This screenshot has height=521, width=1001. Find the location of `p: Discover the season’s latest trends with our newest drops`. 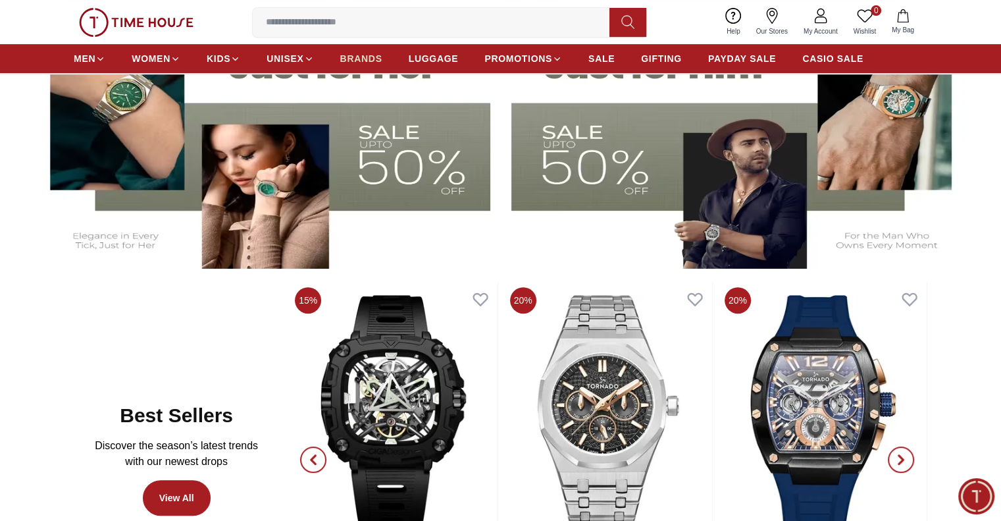

p: Discover the season’s latest trends with our newest drops is located at coordinates (176, 454).